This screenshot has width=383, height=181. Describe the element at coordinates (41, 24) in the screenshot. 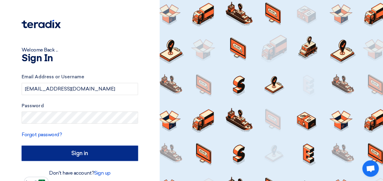

I see `img: Teradix logo` at that location.